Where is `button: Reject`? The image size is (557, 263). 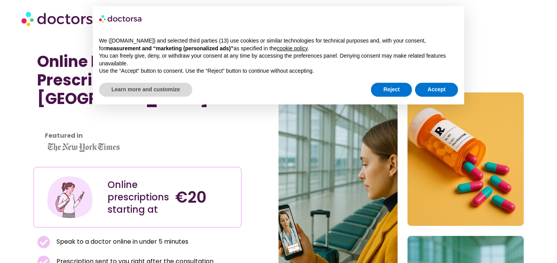 button: Reject is located at coordinates (392, 90).